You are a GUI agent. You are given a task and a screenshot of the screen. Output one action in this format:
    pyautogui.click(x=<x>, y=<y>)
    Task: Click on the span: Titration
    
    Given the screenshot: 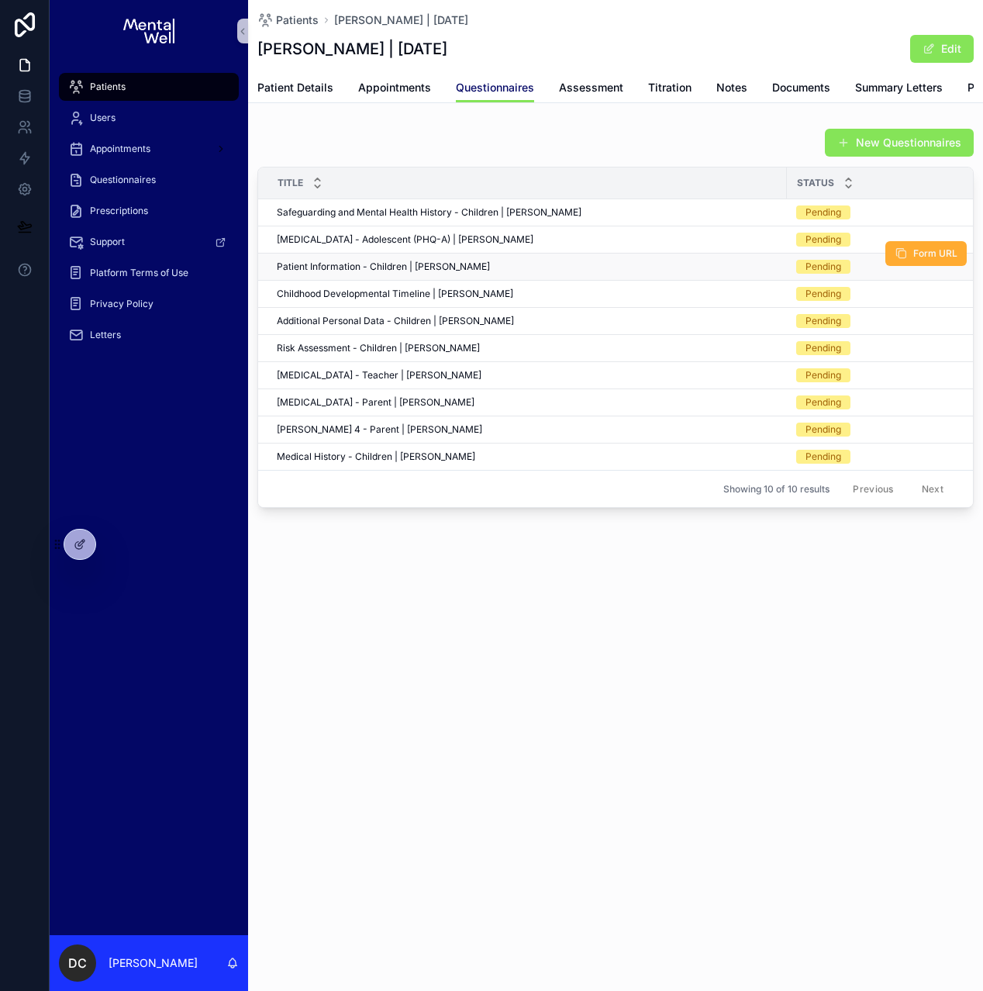 What is the action you would take?
    pyautogui.click(x=670, y=88)
    